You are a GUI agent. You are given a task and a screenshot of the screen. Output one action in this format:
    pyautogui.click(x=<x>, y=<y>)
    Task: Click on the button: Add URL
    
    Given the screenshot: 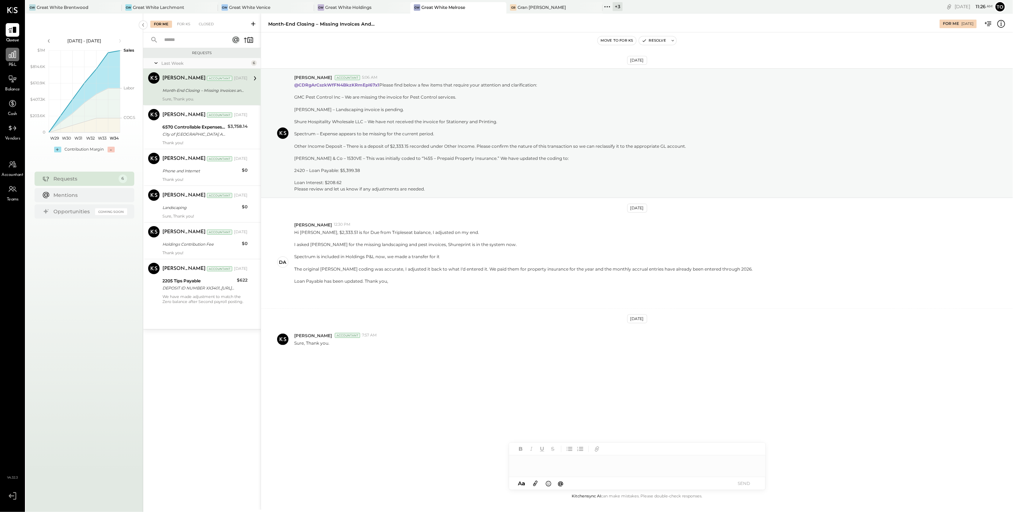 What is the action you would take?
    pyautogui.click(x=597, y=449)
    